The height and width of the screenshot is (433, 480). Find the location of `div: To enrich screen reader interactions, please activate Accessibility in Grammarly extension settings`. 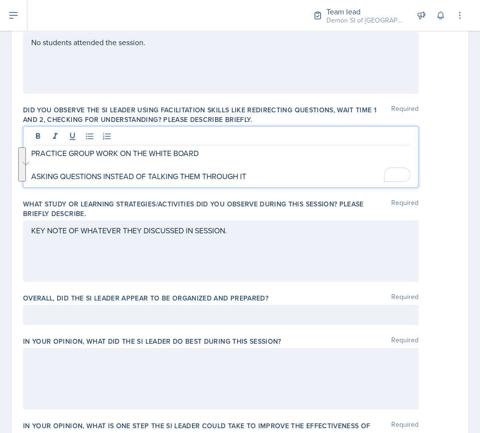

div: To enrich screen reader interactions, please activate Accessibility in Grammarly extension settings is located at coordinates (221, 165).